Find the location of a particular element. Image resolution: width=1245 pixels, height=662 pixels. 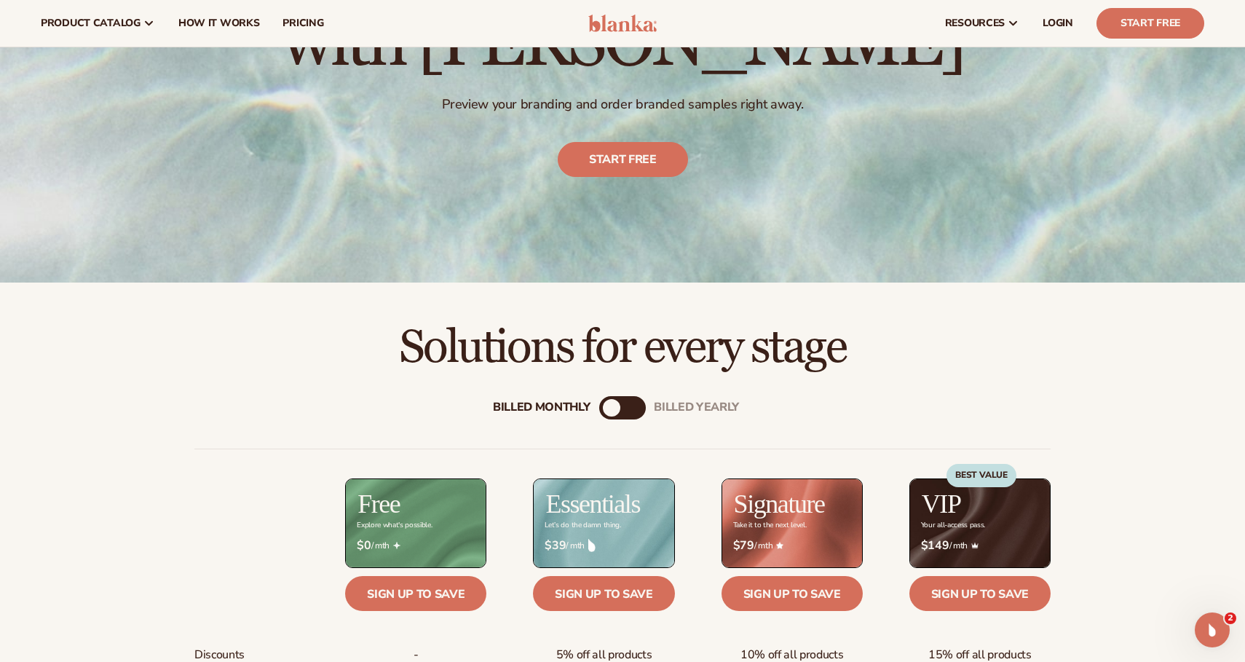

img: Star_6.png is located at coordinates (780, 545).